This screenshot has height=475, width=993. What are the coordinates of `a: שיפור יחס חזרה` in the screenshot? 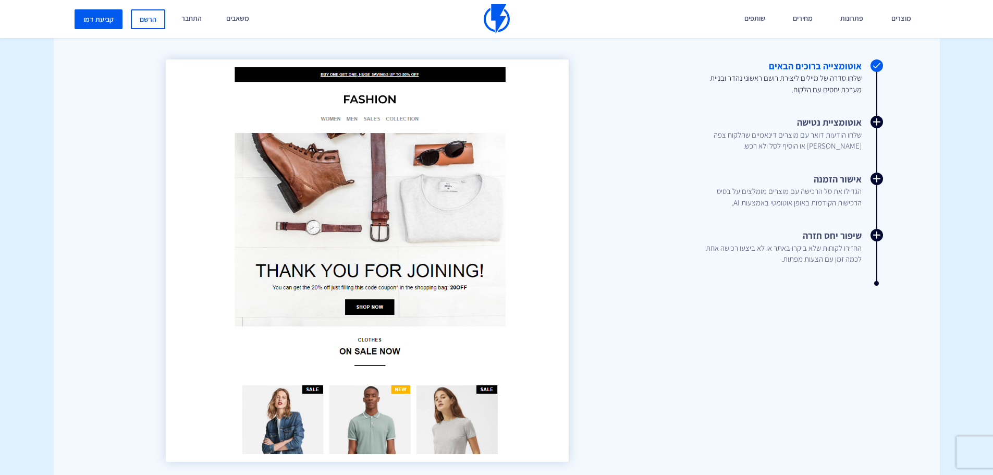 It's located at (756, 247).